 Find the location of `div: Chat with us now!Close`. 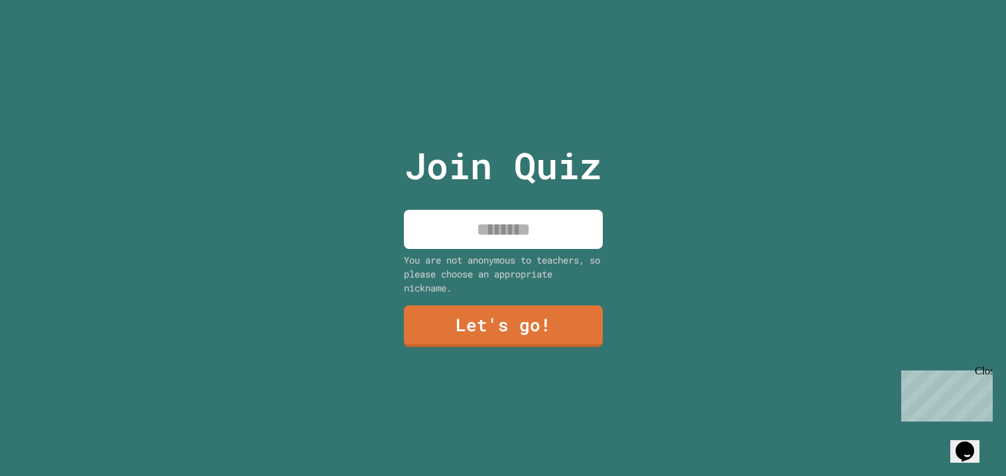

div: Chat with us now!Close is located at coordinates (48, 44).